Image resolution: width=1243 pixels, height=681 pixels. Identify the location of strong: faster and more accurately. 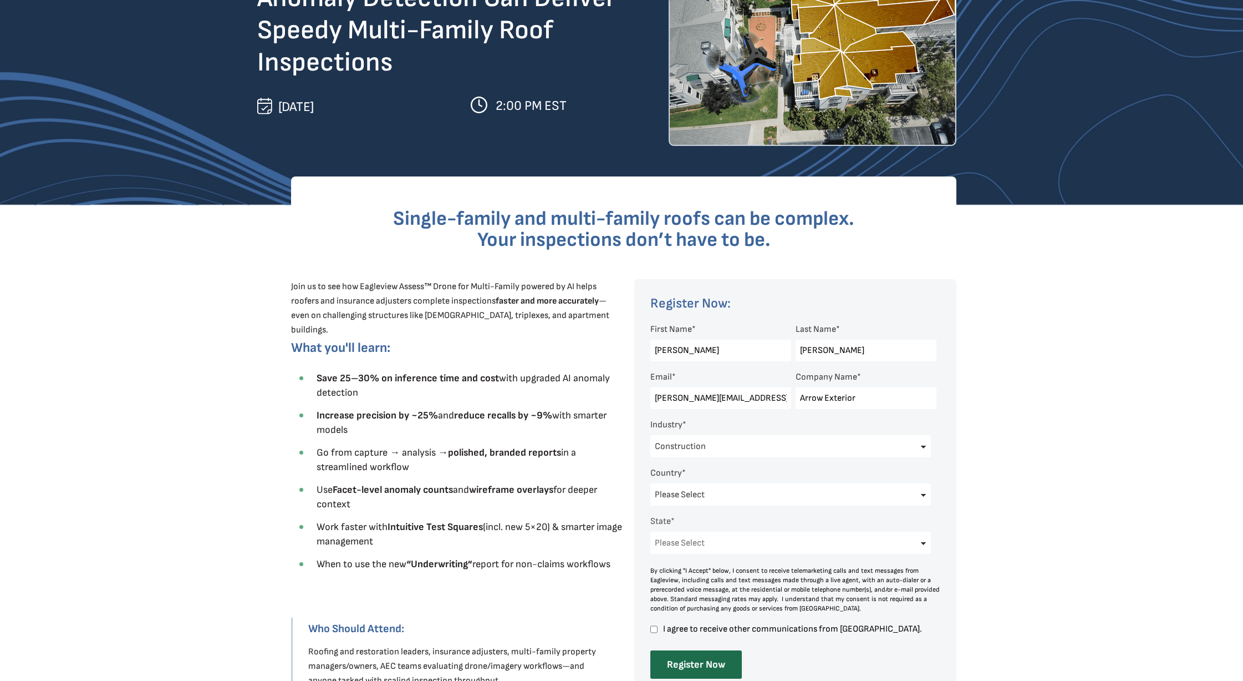
(547, 301).